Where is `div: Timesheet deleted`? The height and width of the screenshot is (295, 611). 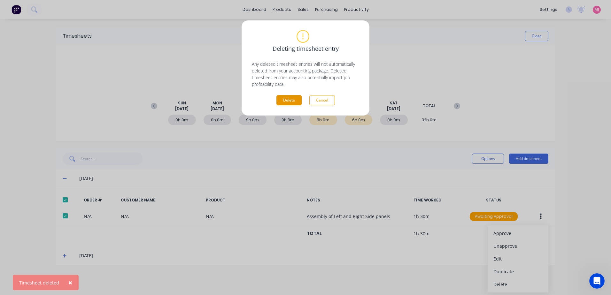
div: Timesheet deleted is located at coordinates (39, 283).